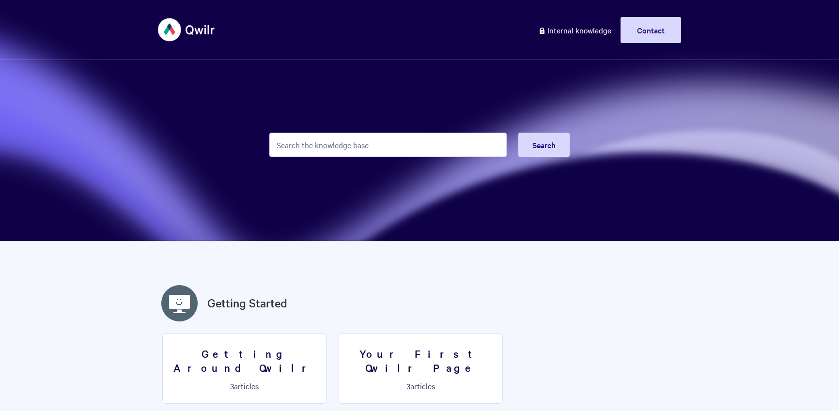 Image resolution: width=839 pixels, height=411 pixels. I want to click on h3: Getting Around Qwilr, so click(244, 360).